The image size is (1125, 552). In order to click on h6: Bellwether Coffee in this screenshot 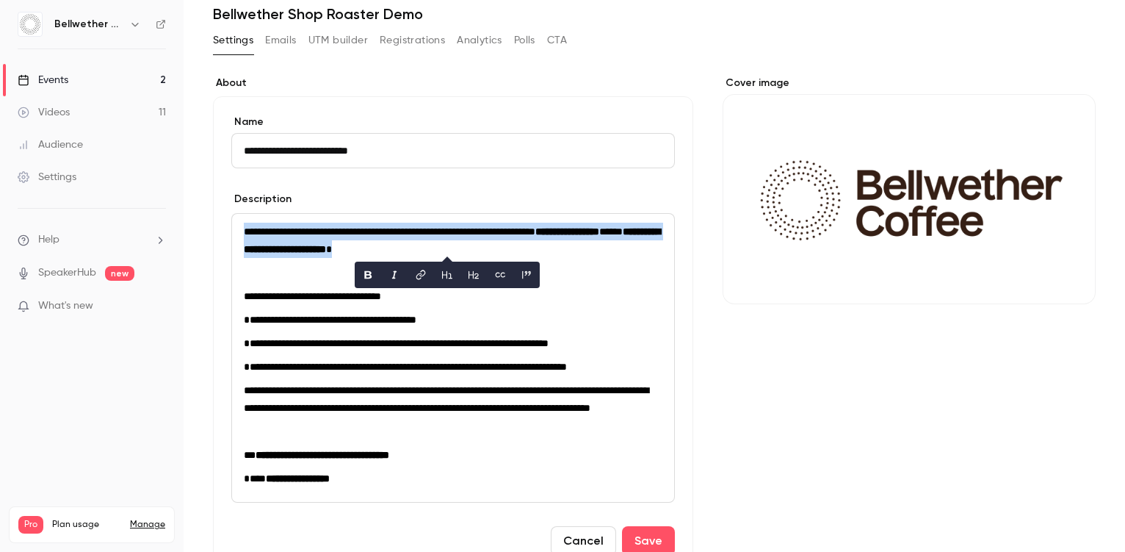, I will do `click(89, 24)`.